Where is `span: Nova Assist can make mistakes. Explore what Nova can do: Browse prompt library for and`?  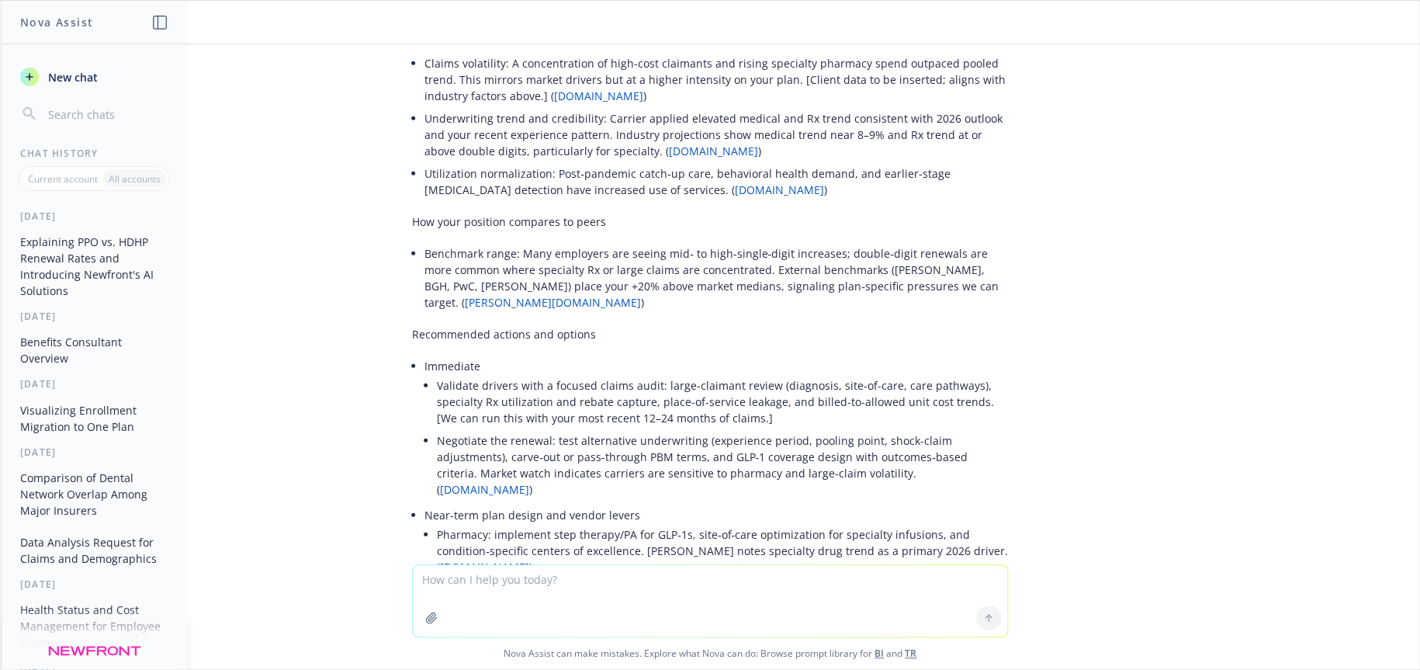 span: Nova Assist can make mistakes. Explore what Nova can do: Browse prompt library for and is located at coordinates (710, 653).